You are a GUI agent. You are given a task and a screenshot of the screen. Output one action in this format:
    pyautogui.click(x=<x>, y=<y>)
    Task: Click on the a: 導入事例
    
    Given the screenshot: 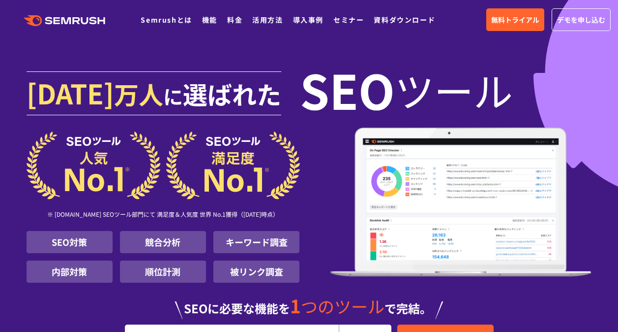 What is the action you would take?
    pyautogui.click(x=308, y=20)
    